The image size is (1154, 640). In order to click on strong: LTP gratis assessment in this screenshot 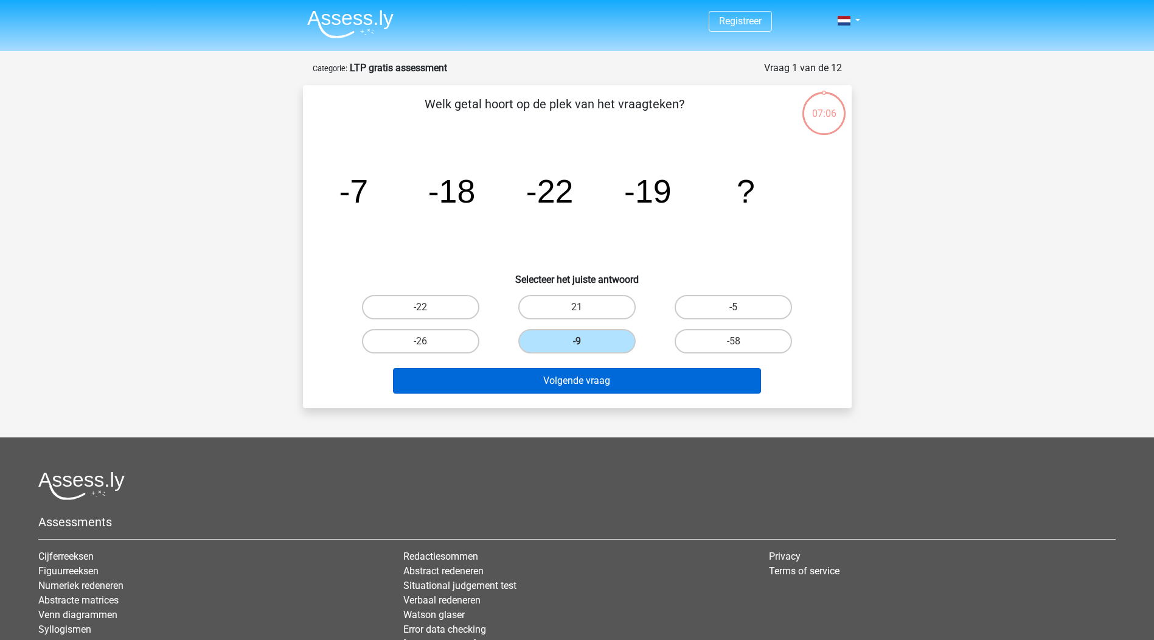, I will do `click(398, 67)`.